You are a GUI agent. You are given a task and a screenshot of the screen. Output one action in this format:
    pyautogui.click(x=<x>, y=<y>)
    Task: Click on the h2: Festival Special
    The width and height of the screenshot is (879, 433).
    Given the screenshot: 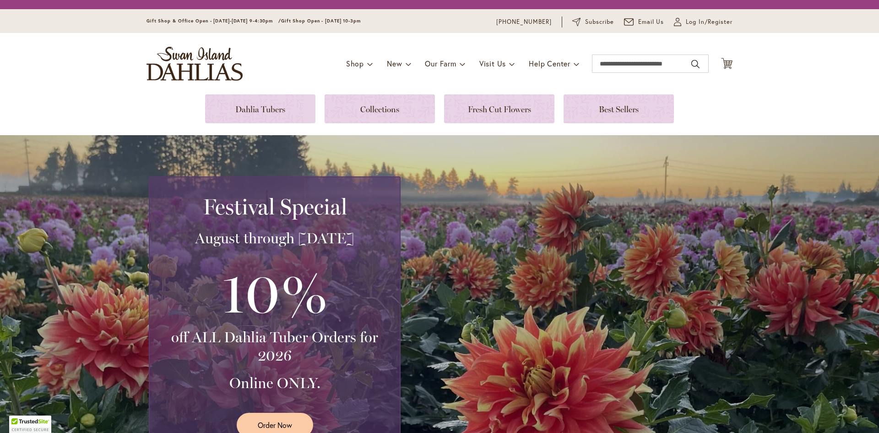 What is the action you would take?
    pyautogui.click(x=275, y=207)
    